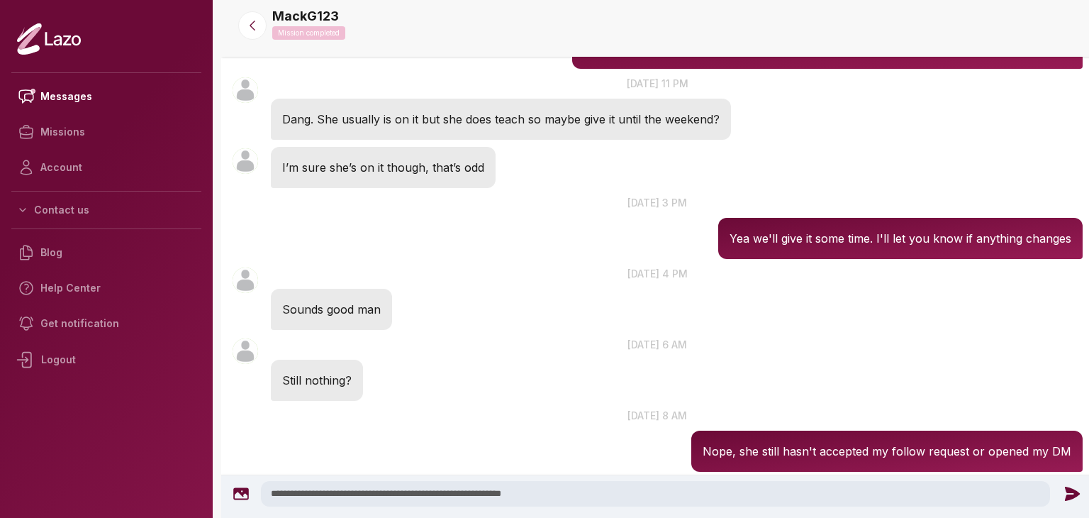 This screenshot has height=518, width=1089. Describe the element at coordinates (106, 323) in the screenshot. I see `a: Get notification` at that location.